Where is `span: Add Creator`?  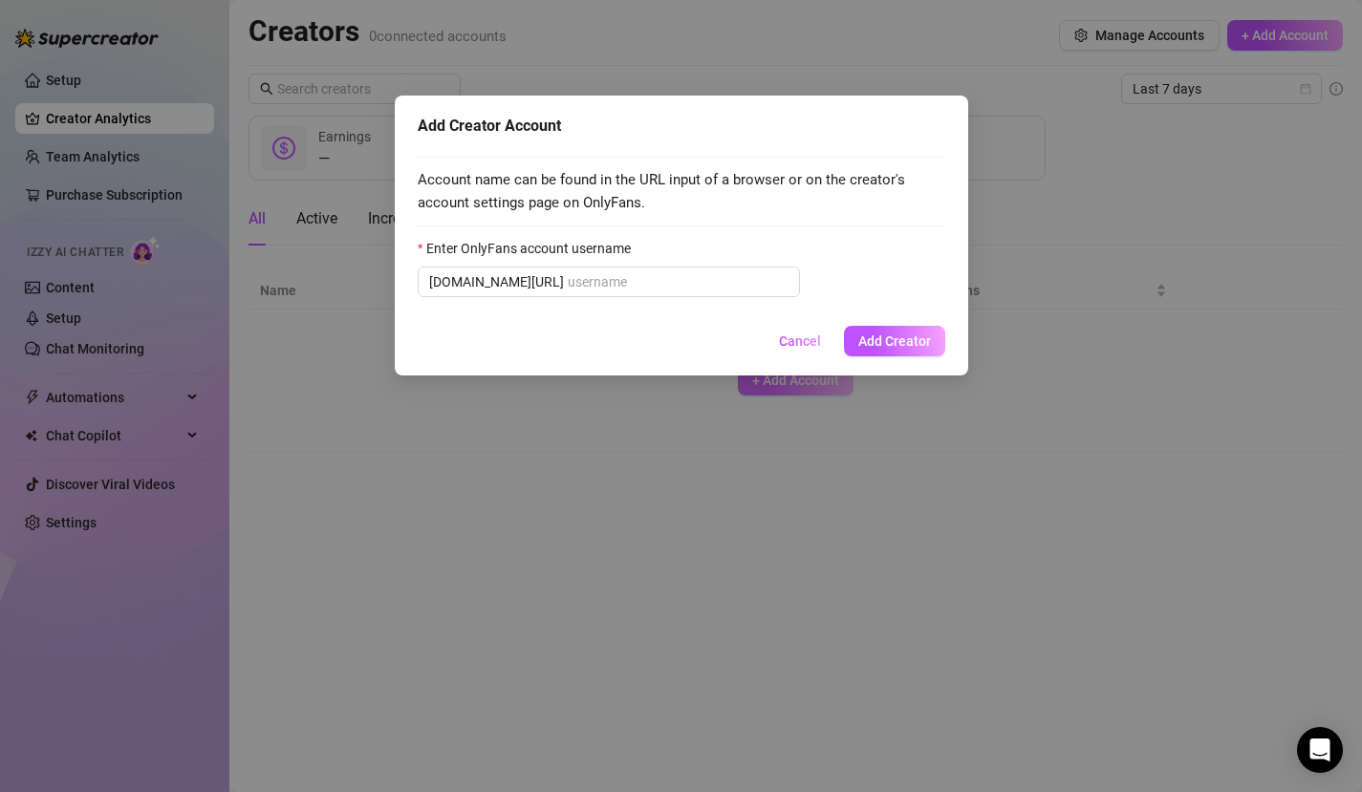
span: Add Creator is located at coordinates (895, 341).